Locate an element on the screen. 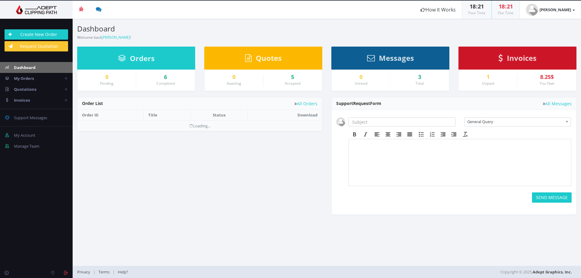  img: Adept Graphics is located at coordinates (36, 10).